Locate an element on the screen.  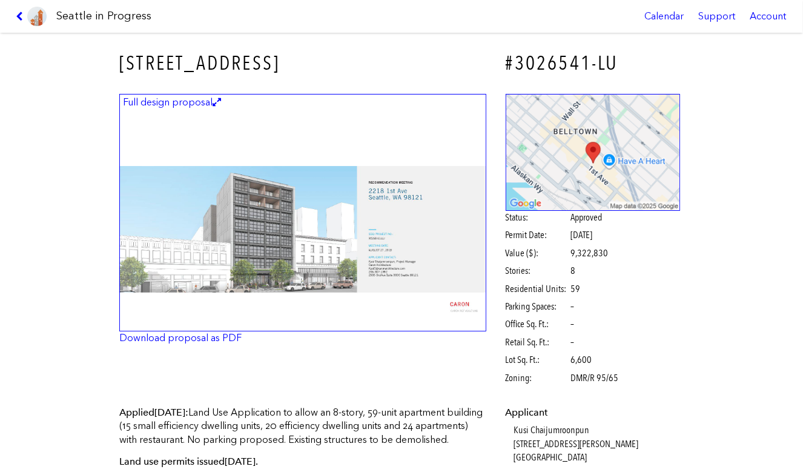
span: 8 is located at coordinates (574, 271).